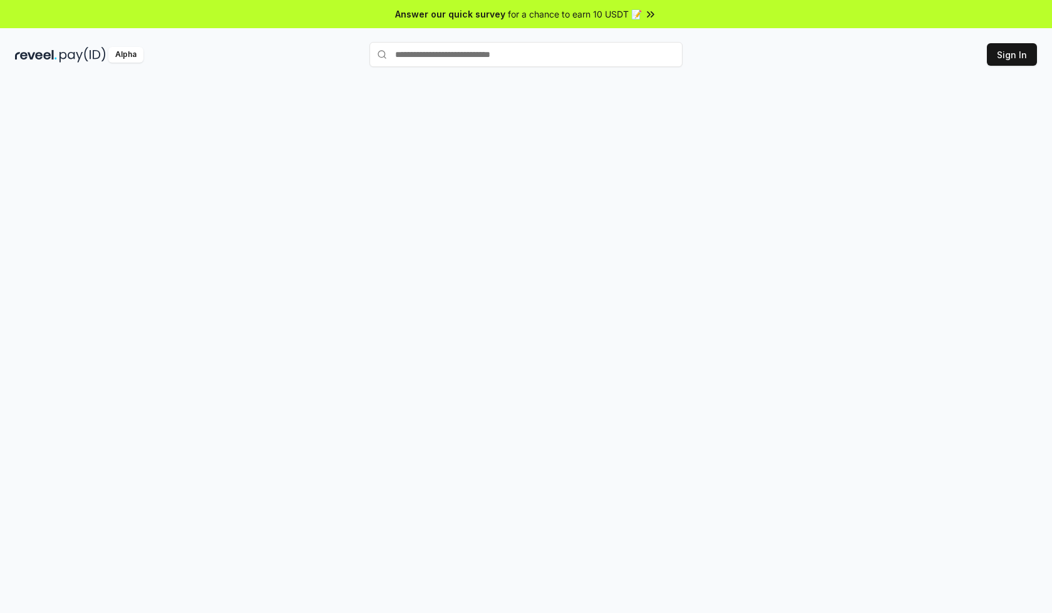 This screenshot has width=1052, height=613. Describe the element at coordinates (36, 54) in the screenshot. I see `img: reveel_dark` at that location.